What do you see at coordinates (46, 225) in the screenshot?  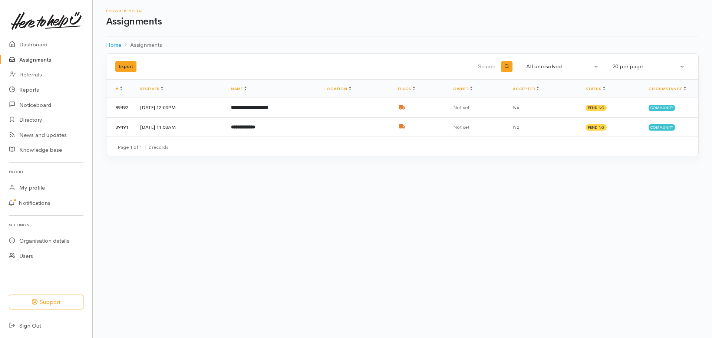 I see `h6: Settings` at bounding box center [46, 225].